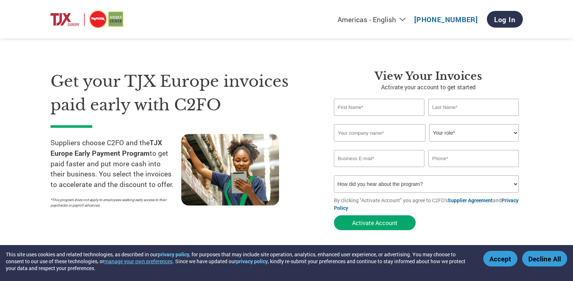  Describe the element at coordinates (545, 259) in the screenshot. I see `button: Decline All` at that location.